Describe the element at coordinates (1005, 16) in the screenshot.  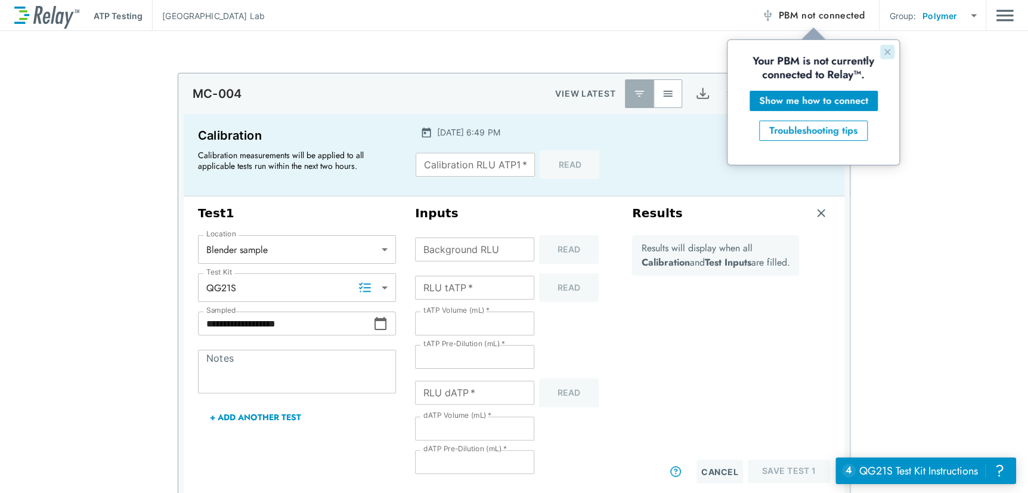
I see `img: Drawer Icon` at that location.